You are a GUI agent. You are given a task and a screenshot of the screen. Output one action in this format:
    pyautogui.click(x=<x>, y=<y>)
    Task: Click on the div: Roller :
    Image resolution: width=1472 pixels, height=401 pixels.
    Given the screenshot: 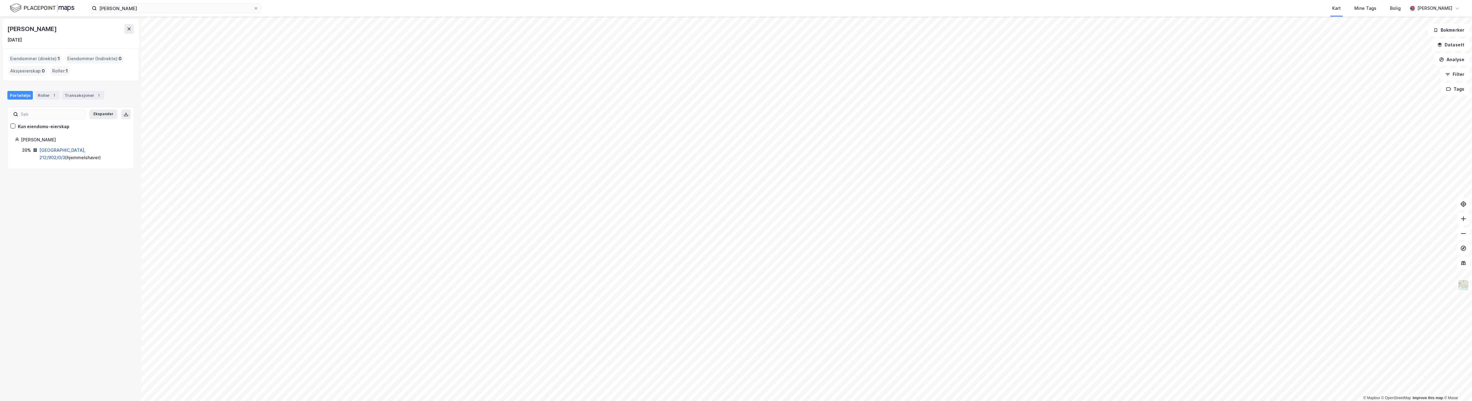 What is the action you would take?
    pyautogui.click(x=60, y=71)
    